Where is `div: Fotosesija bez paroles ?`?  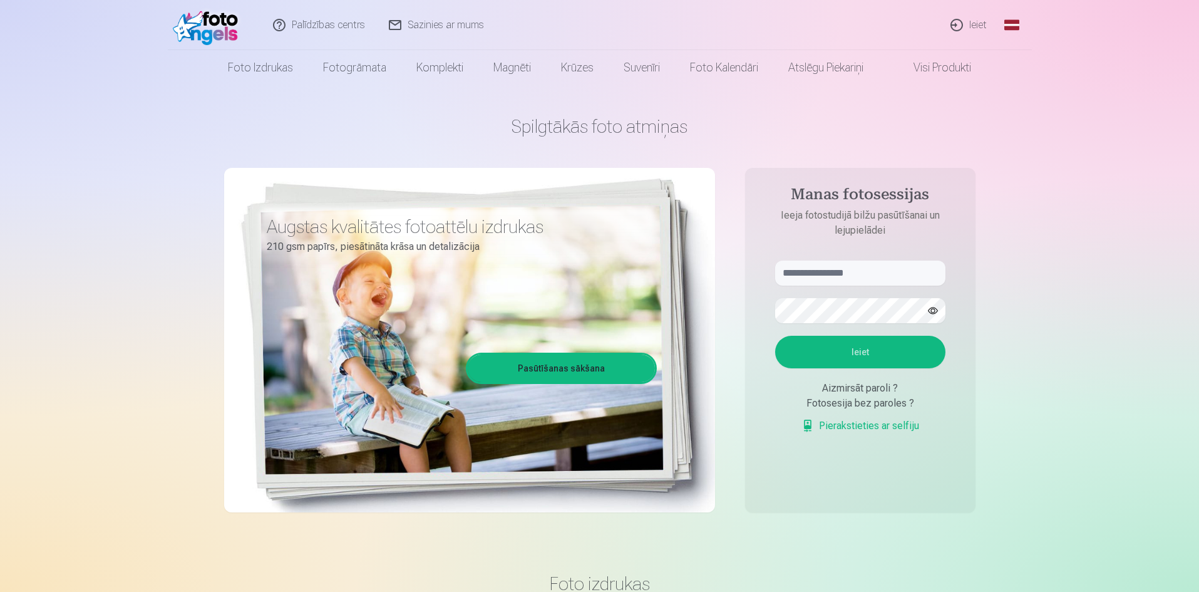 div: Fotosesija bez paroles ? is located at coordinates (860, 403).